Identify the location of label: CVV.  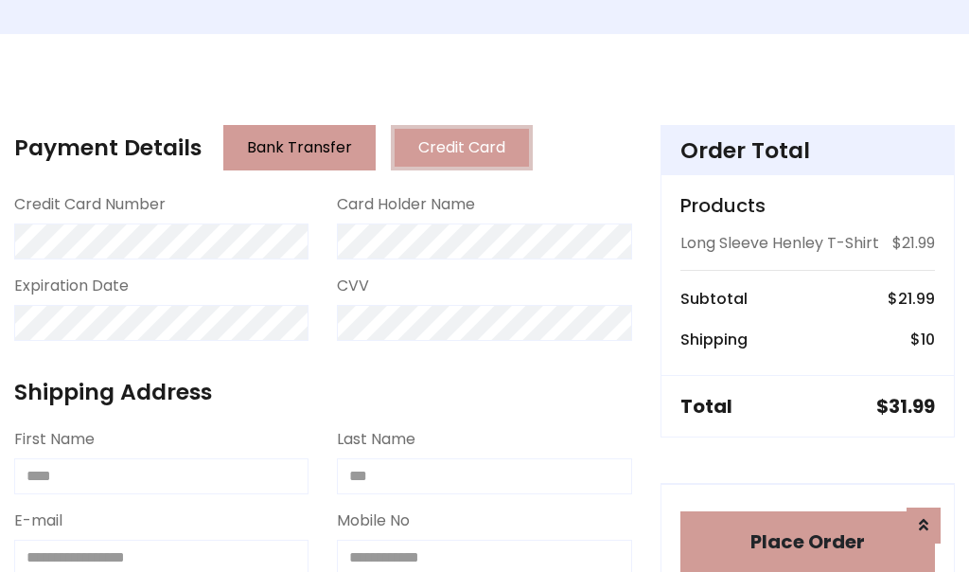
(353, 286).